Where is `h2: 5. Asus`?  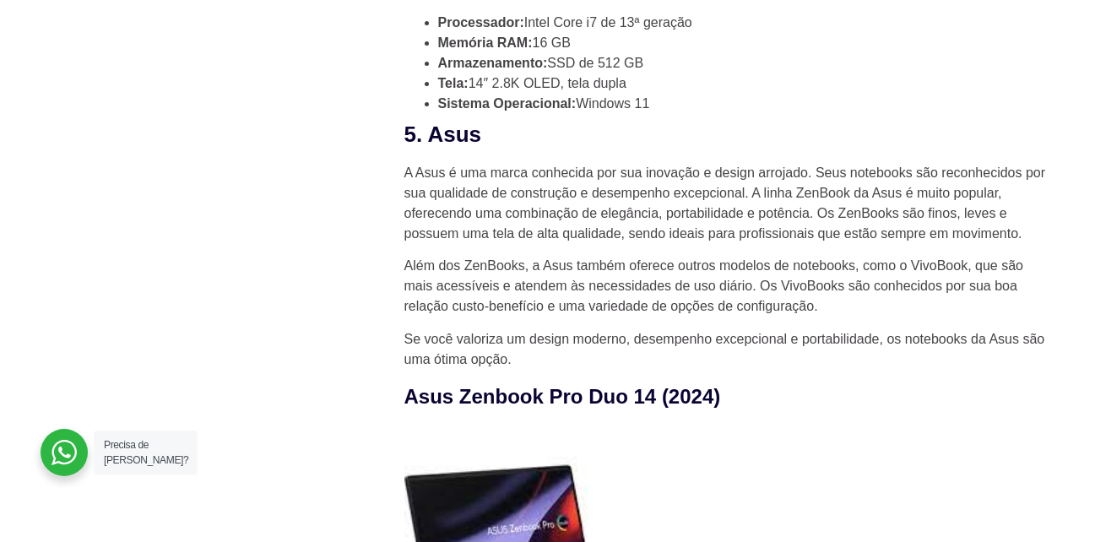 h2: 5. Asus is located at coordinates (725, 135).